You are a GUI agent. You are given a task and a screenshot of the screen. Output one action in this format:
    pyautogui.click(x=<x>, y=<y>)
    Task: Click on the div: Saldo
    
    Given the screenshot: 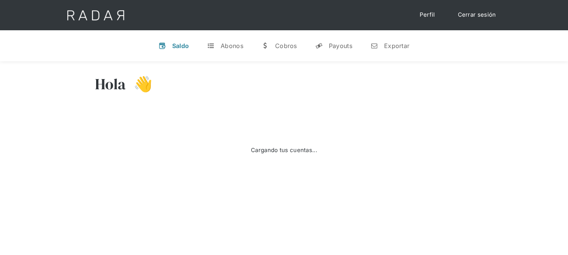 What is the action you would take?
    pyautogui.click(x=181, y=46)
    